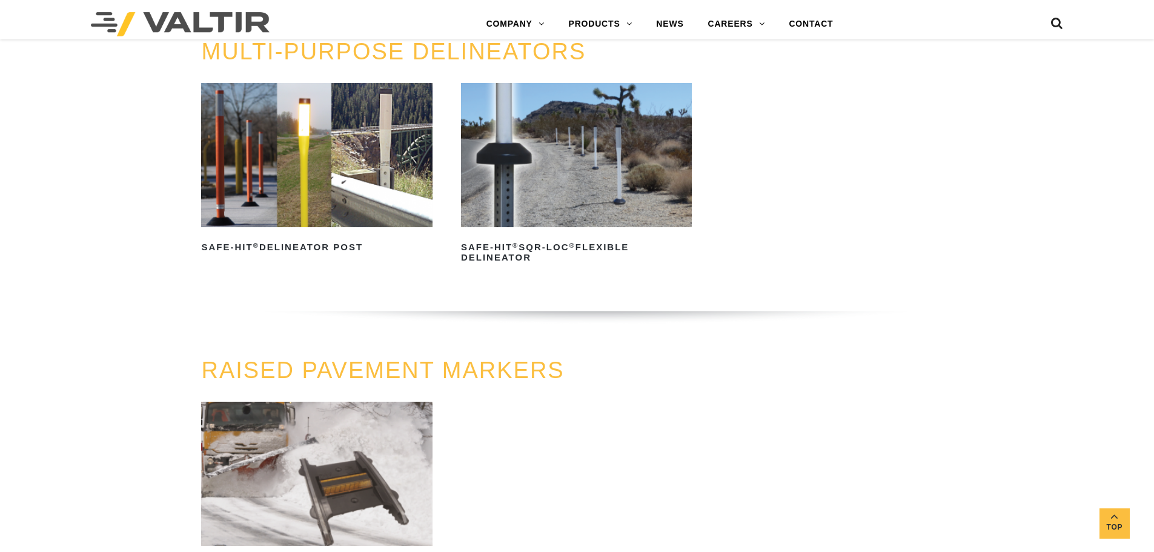 The width and height of the screenshot is (1154, 552). I want to click on img: Valtir, so click(180, 24).